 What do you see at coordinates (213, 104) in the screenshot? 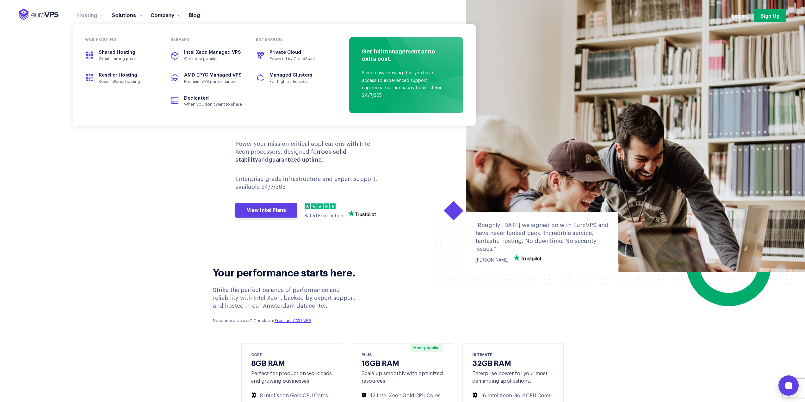
I see `span: When you don’t want to share` at bounding box center [213, 104].